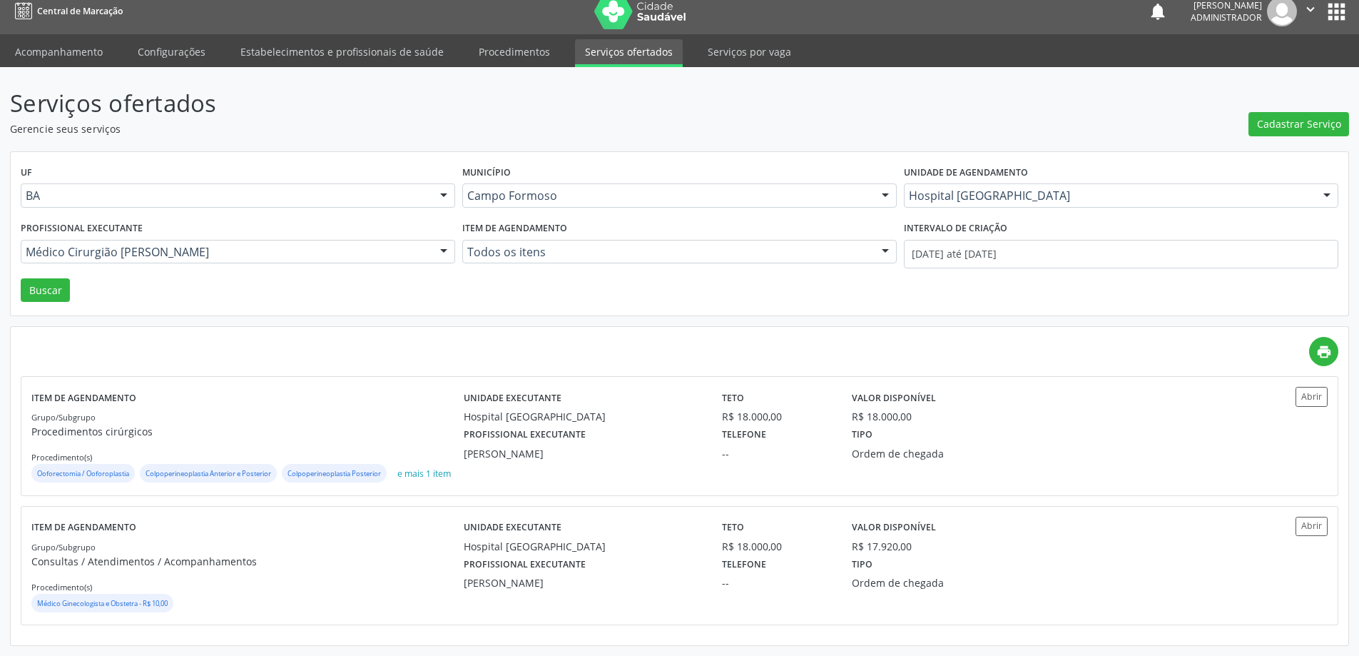  I want to click on p: Consultas / Atendimentos / Acompanhamentos, so click(248, 561).